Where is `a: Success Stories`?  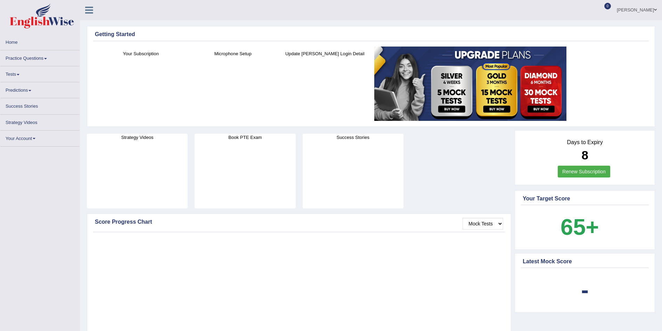
a: Success Stories is located at coordinates (40, 105).